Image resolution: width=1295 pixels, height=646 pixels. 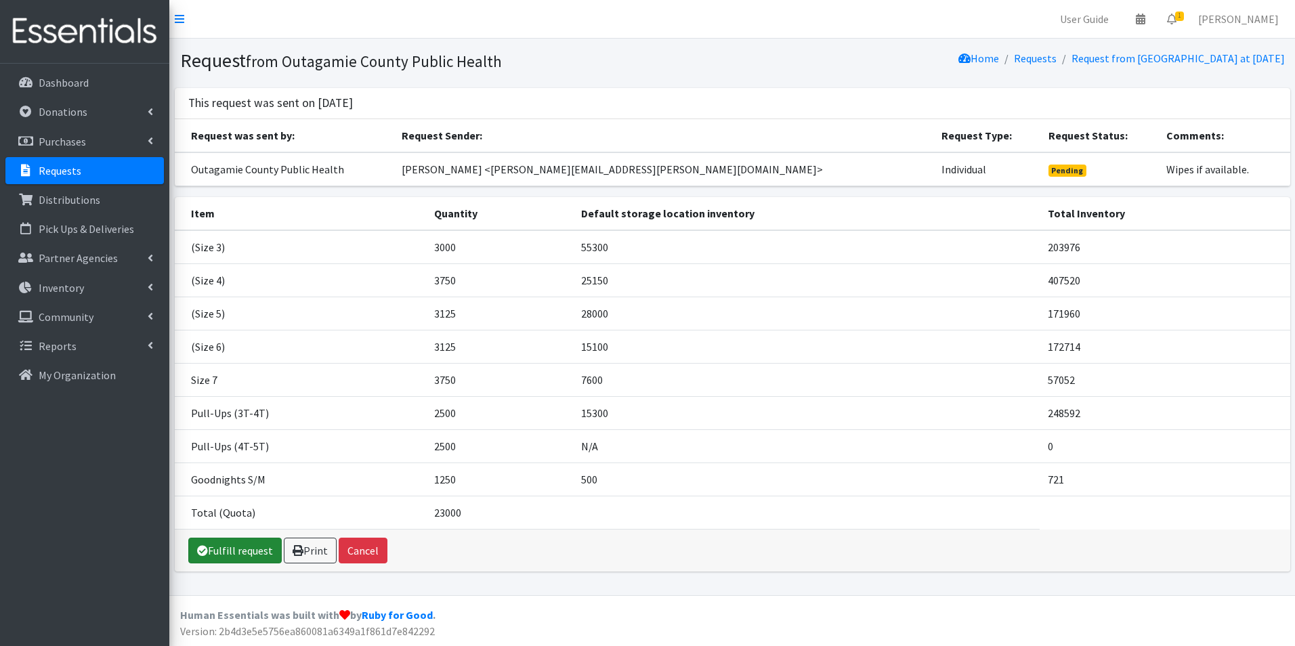 I want to click on th: Request was sent by:, so click(x=284, y=135).